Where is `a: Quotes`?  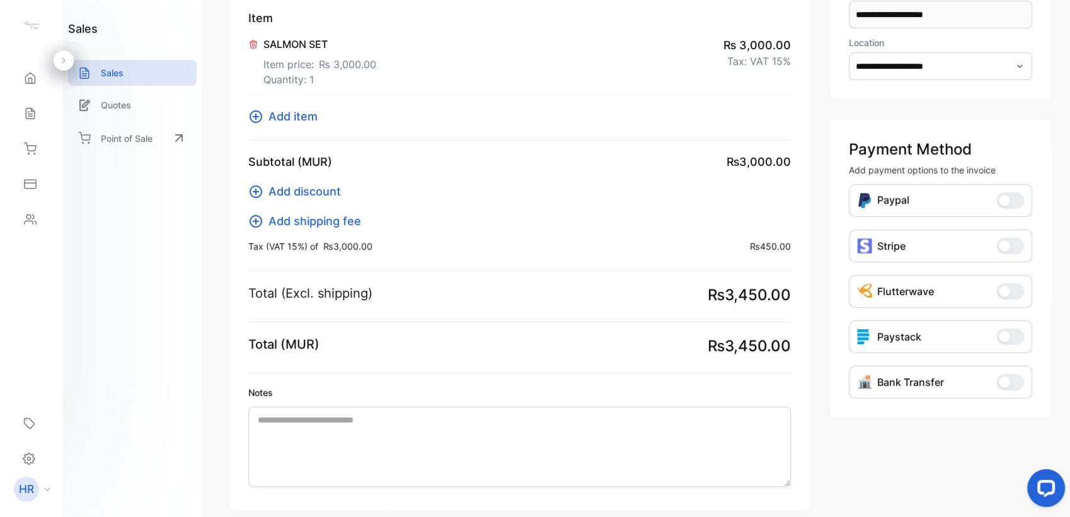 a: Quotes is located at coordinates (132, 105).